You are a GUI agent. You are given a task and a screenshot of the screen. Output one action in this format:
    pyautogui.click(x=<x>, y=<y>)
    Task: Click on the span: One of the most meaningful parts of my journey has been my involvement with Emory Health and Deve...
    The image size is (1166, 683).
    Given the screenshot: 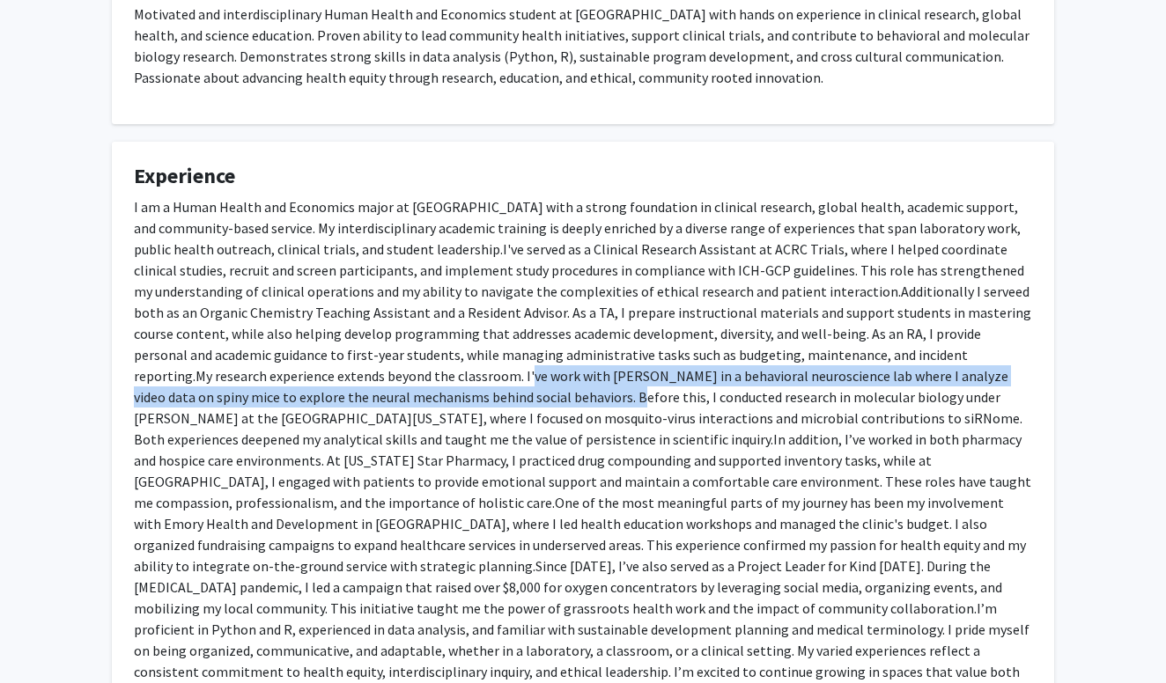 What is the action you would take?
    pyautogui.click(x=579, y=534)
    